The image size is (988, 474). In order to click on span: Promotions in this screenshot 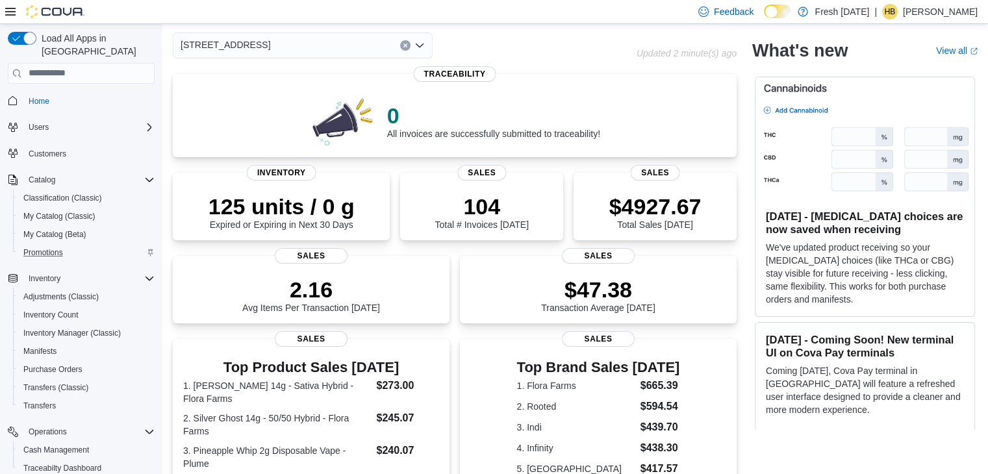, I will do `click(86, 253)`.